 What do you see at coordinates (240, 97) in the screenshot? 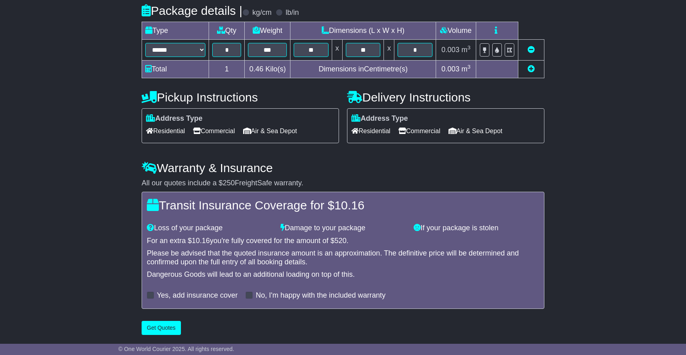
I see `h4: Pickup Instructions` at bounding box center [240, 97].